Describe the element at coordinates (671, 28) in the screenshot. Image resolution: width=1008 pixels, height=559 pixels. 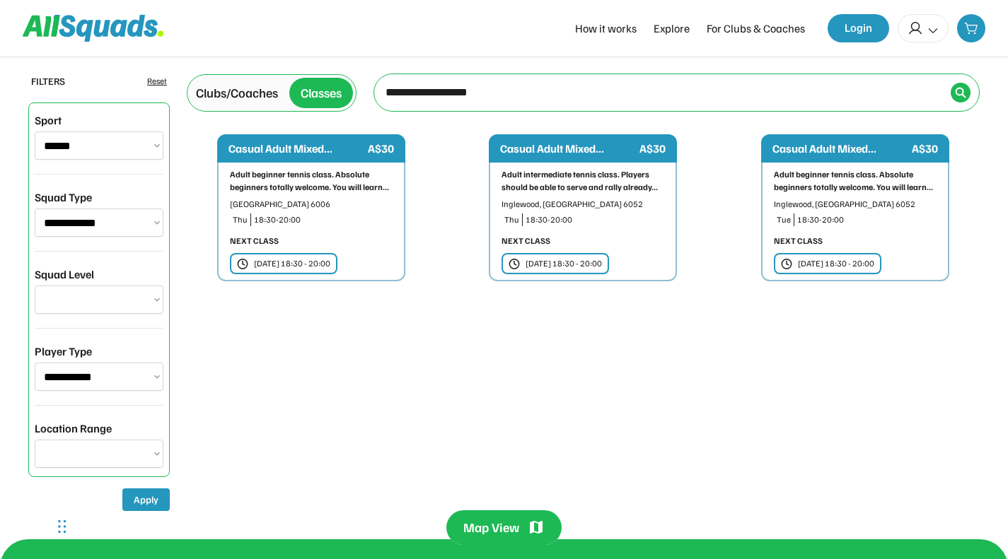
I see `div: Explore` at that location.